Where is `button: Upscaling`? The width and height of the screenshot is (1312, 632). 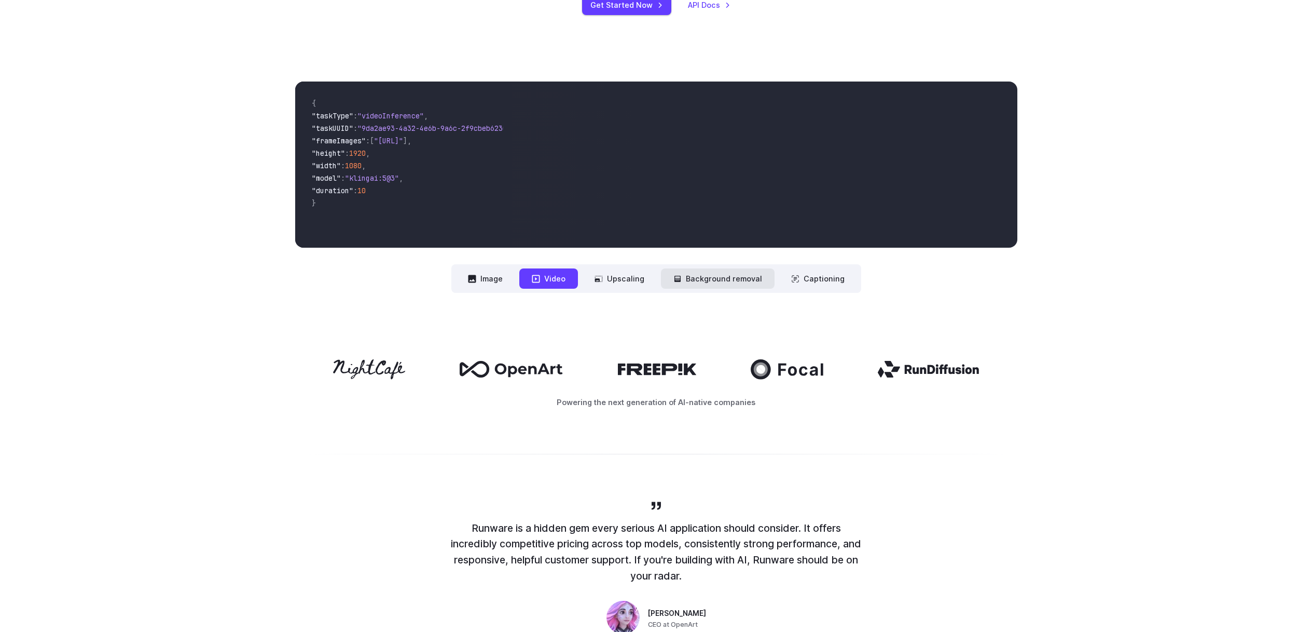 button: Upscaling is located at coordinates (620, 278).